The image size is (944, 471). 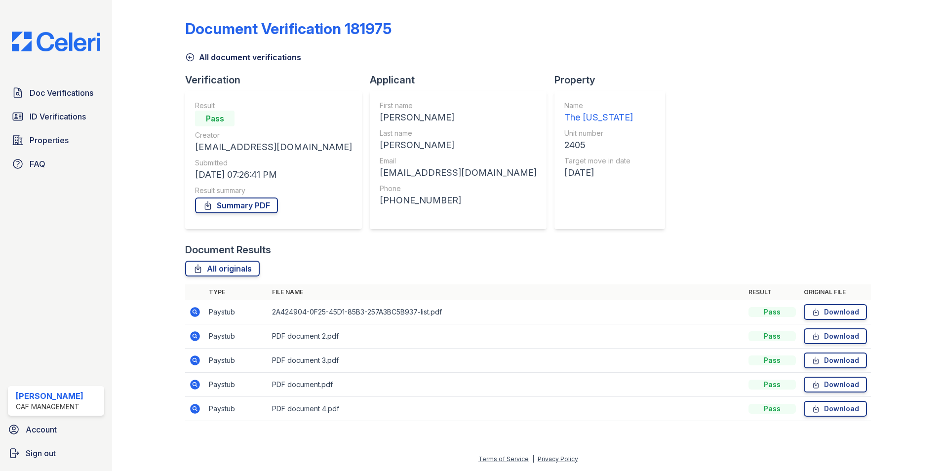 What do you see at coordinates (599, 161) in the screenshot?
I see `div: Target move in date` at bounding box center [599, 161].